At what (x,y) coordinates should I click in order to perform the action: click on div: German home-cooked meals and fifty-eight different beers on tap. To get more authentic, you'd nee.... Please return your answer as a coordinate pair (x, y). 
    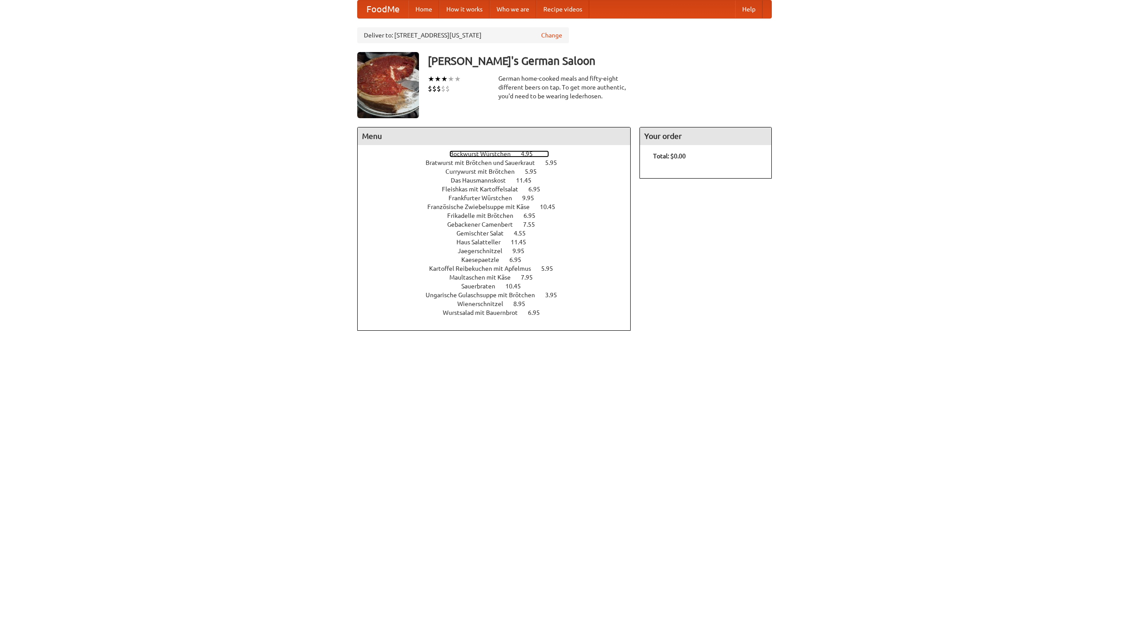
    Looking at the image, I should click on (564, 87).